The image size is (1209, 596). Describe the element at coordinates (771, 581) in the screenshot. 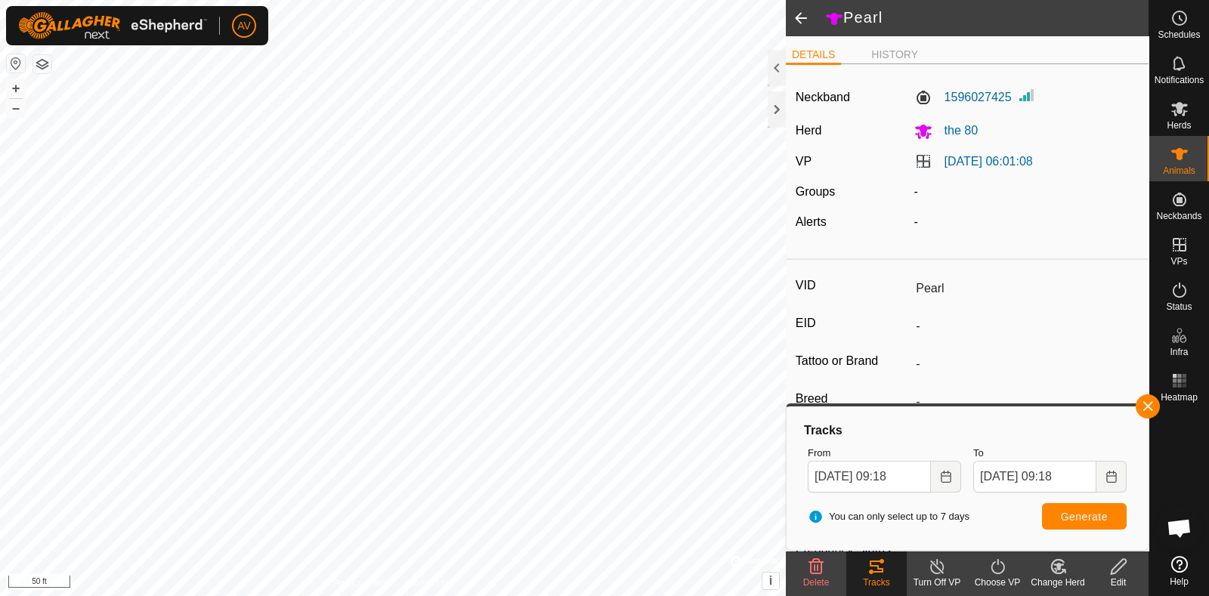

I see `button: i` at that location.